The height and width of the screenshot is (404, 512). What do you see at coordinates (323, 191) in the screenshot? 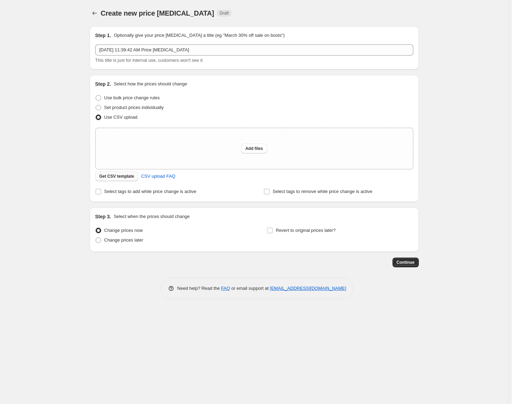
I see `span: Select tags to remove while price change is active` at bounding box center [323, 191].